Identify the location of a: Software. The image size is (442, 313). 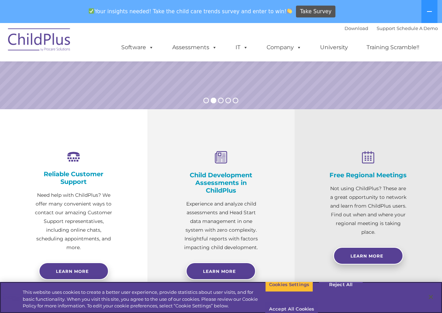
(137, 47).